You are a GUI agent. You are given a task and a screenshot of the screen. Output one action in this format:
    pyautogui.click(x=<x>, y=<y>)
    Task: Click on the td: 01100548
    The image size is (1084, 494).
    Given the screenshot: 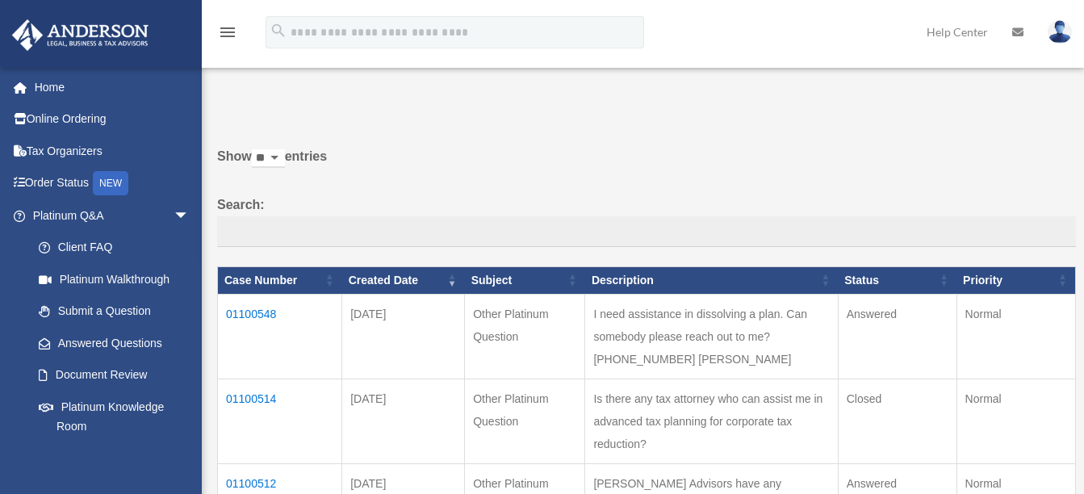 What is the action you would take?
    pyautogui.click(x=280, y=336)
    